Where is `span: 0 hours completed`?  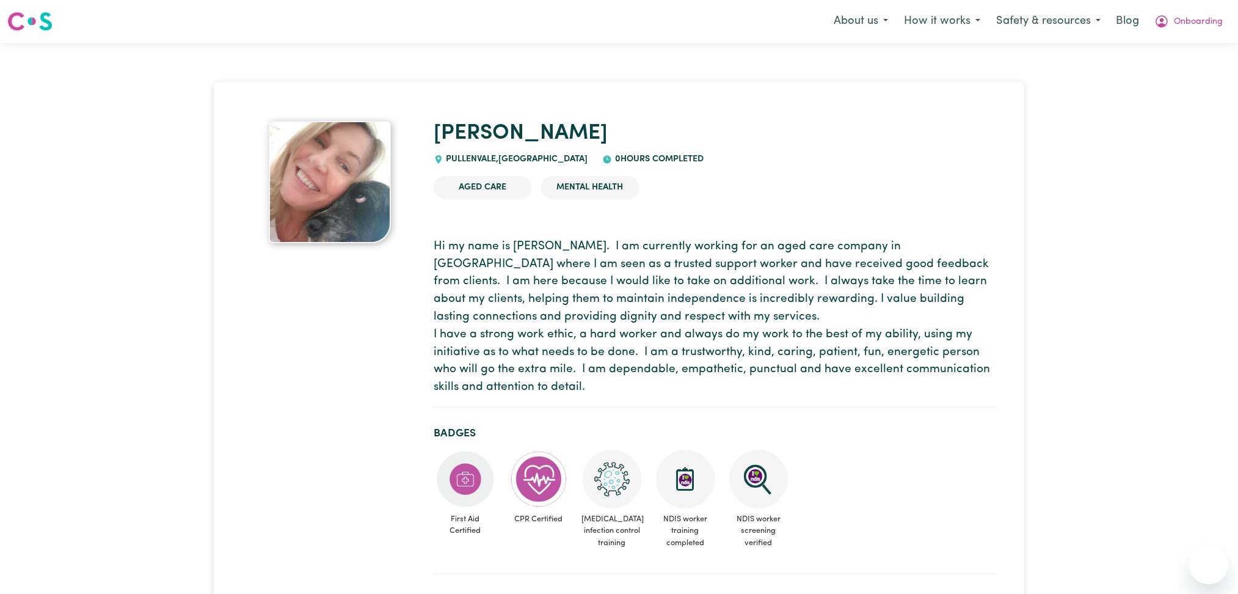
span: 0 hours completed is located at coordinates (658, 159).